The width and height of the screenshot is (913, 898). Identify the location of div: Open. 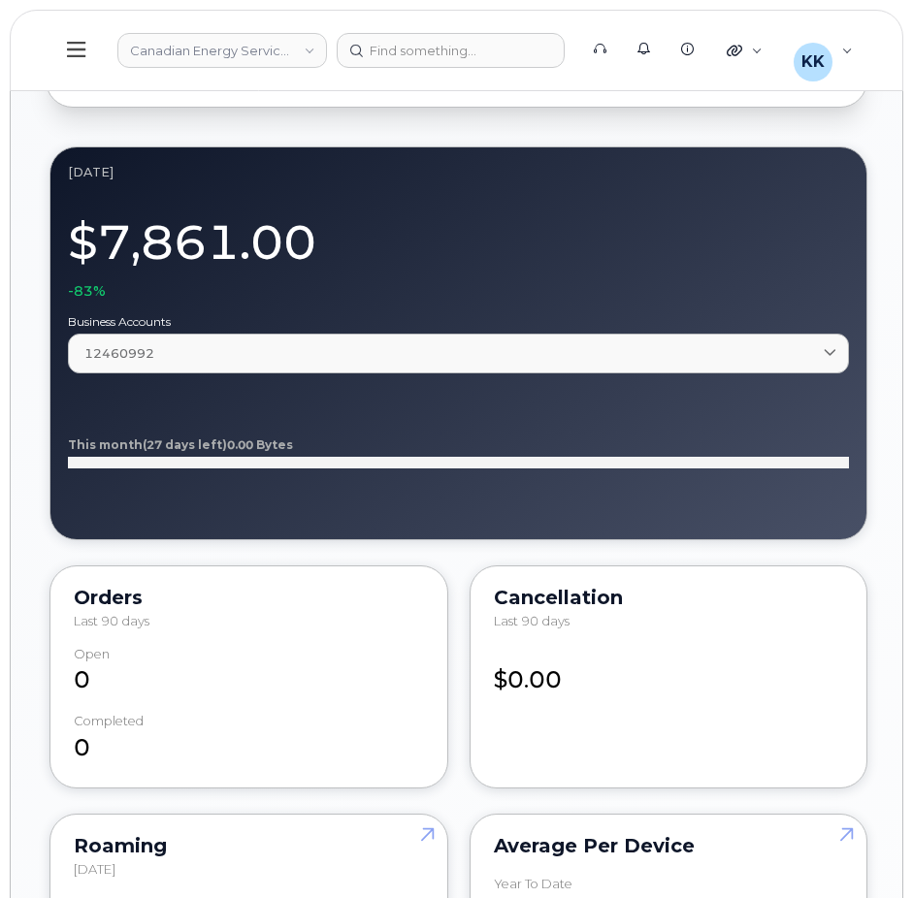
(91, 654).